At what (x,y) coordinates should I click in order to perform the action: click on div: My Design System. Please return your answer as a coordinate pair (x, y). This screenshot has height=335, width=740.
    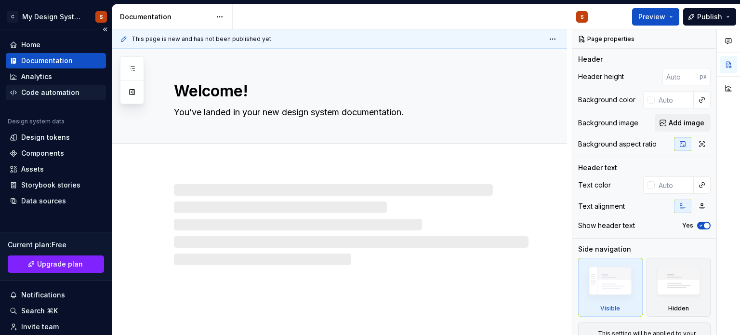
    Looking at the image, I should click on (53, 17).